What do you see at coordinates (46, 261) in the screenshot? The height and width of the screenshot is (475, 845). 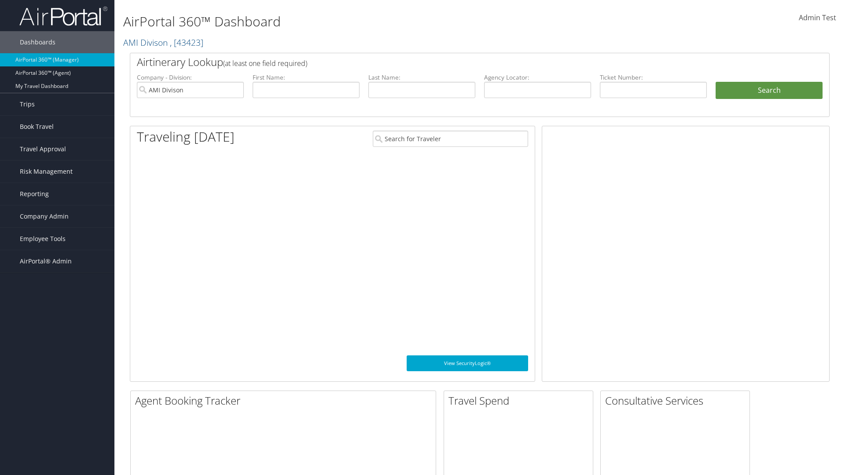 I see `span: AirPortal® Admin` at bounding box center [46, 261].